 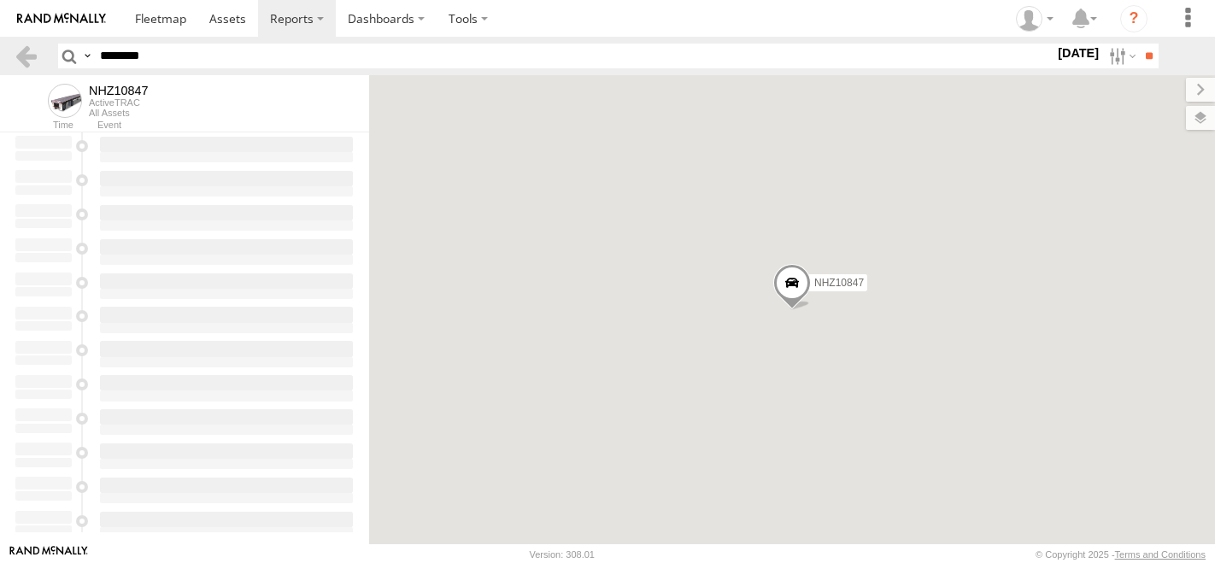 I want to click on div: Time, so click(x=44, y=126).